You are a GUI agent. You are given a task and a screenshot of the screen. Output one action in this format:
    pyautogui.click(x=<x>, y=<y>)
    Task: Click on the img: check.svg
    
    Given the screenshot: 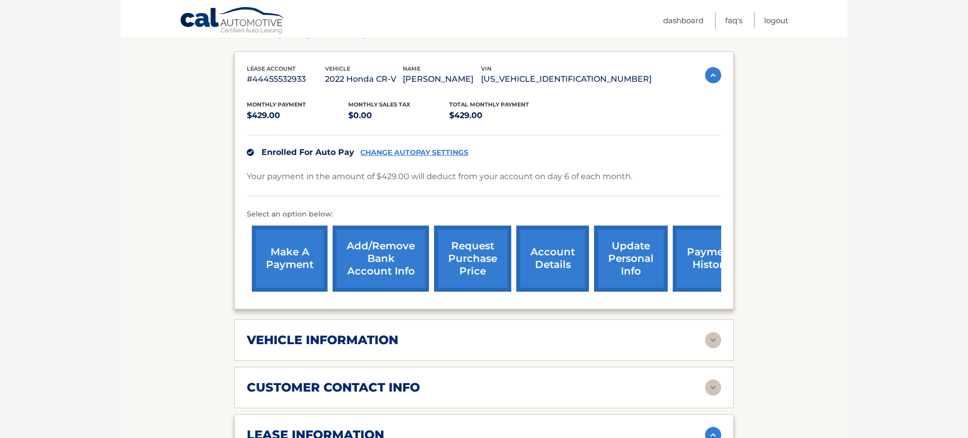 What is the action you would take?
    pyautogui.click(x=250, y=152)
    